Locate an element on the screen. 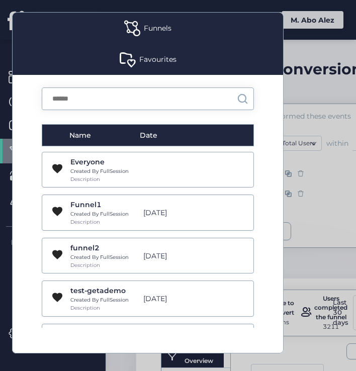  div: Funnel1 is located at coordinates (104, 204).